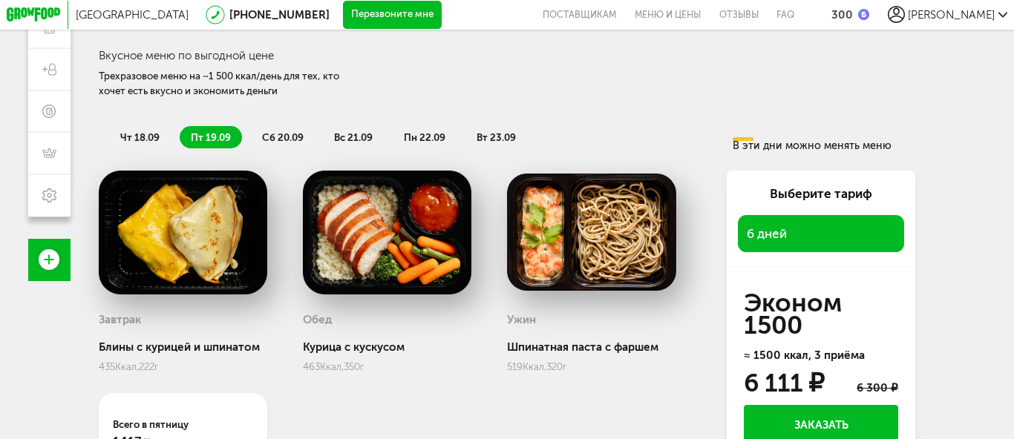 This screenshot has height=439, width=1014. I want to click on button: Перезвоните мне, so click(392, 15).